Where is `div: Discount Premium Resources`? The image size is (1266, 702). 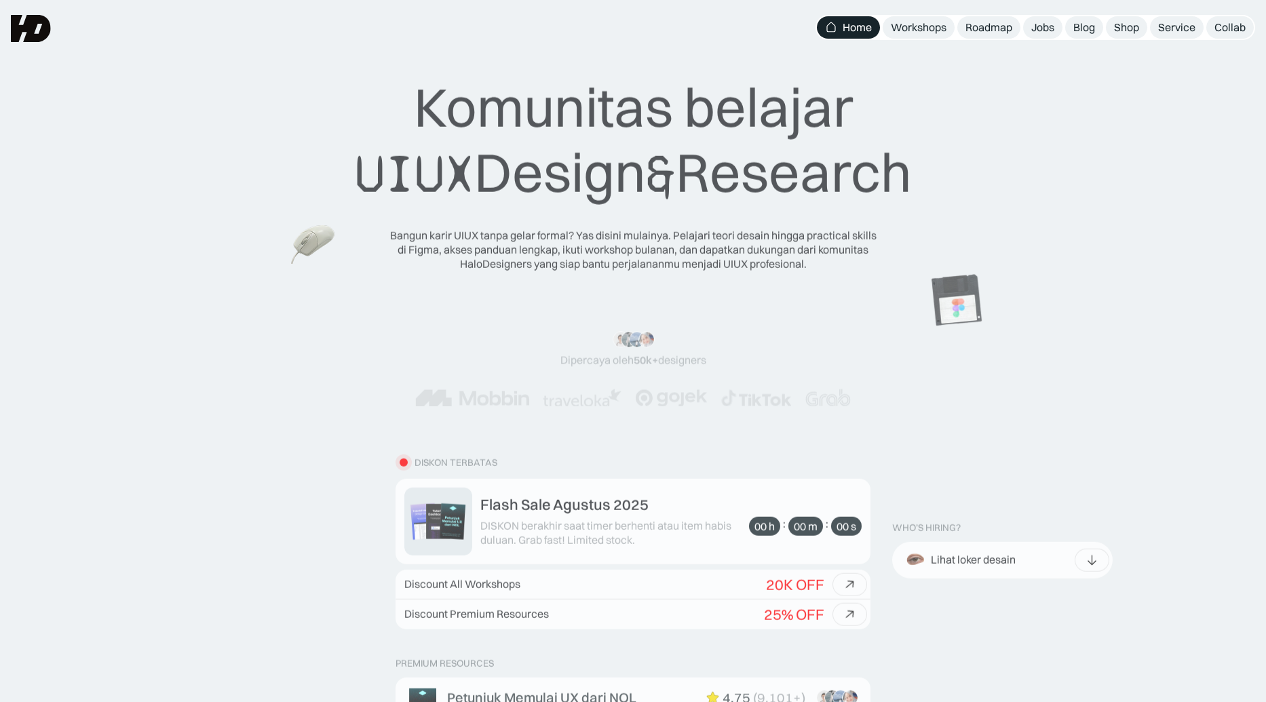
div: Discount Premium Resources is located at coordinates (476, 614).